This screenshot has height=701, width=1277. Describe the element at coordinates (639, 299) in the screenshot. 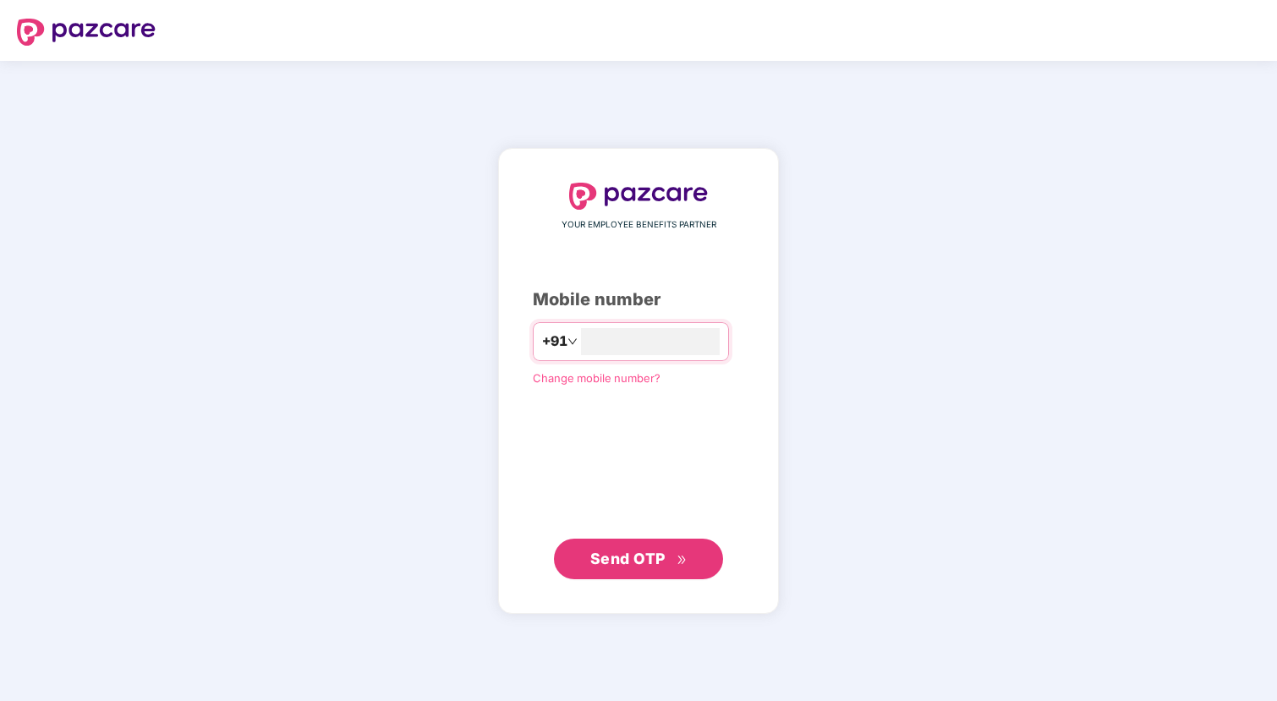

I see `div: Mobile number` at that location.